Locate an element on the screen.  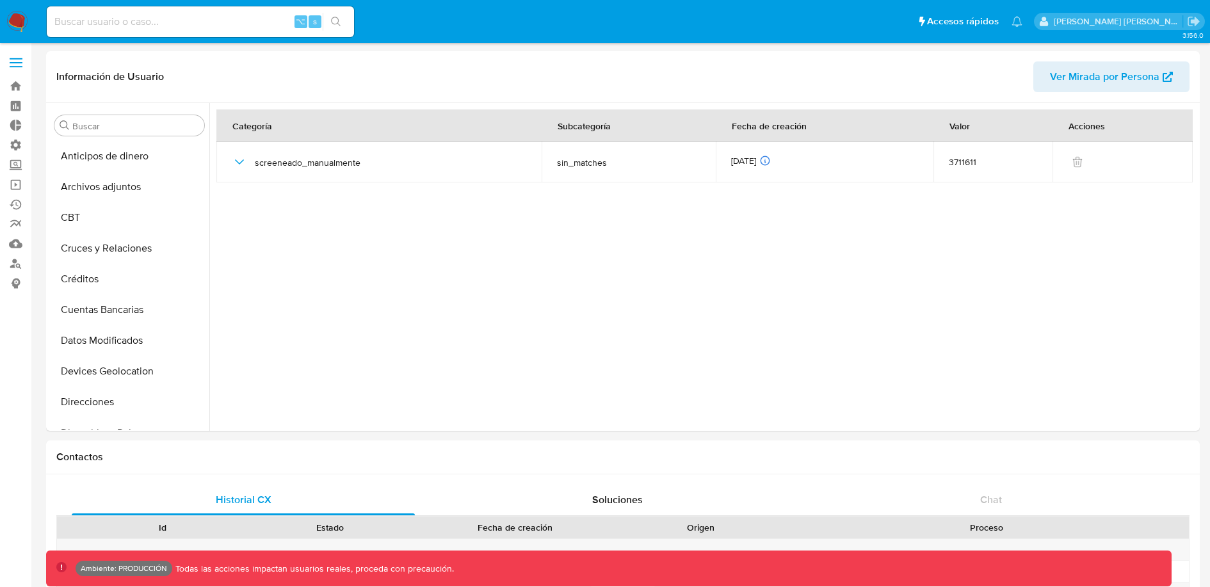
div: Proceso is located at coordinates (987, 528).